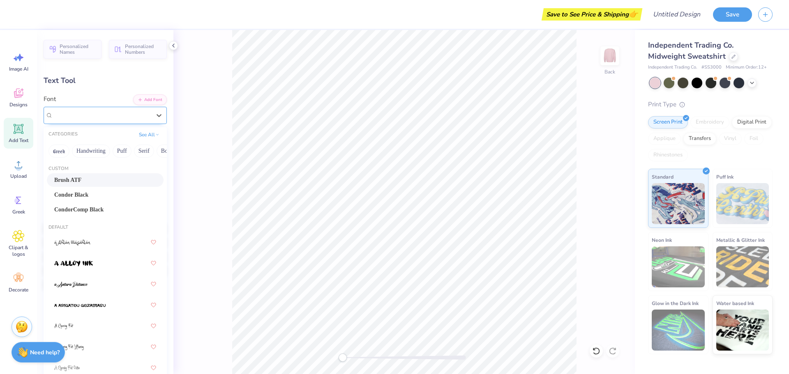 The image size is (789, 374). I want to click on img: Back, so click(610, 56).